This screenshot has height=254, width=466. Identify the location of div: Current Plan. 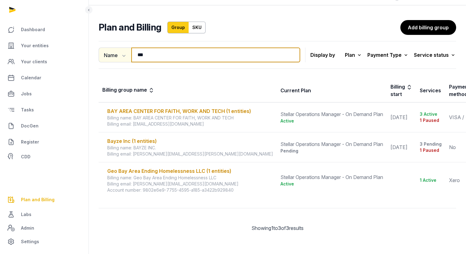
(296, 90).